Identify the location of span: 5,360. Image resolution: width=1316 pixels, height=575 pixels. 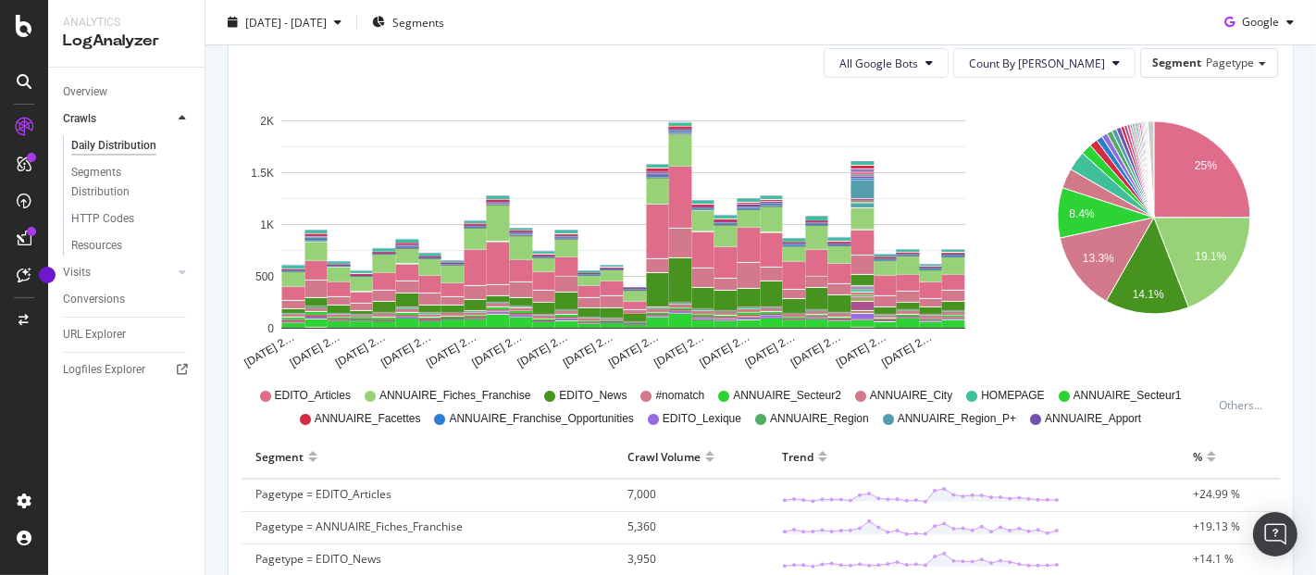
(641, 526).